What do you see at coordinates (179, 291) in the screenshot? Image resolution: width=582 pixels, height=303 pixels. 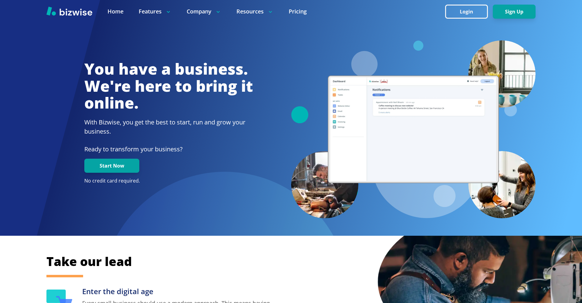 I see `h3: Enter the digital age` at bounding box center [179, 291].